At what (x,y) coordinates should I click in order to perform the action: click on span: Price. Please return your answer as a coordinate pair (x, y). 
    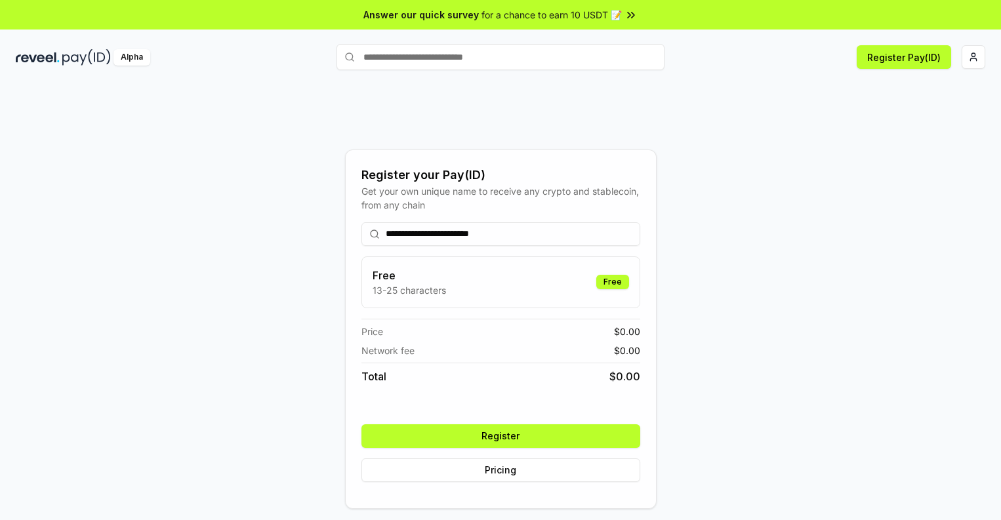
    Looking at the image, I should click on (372, 331).